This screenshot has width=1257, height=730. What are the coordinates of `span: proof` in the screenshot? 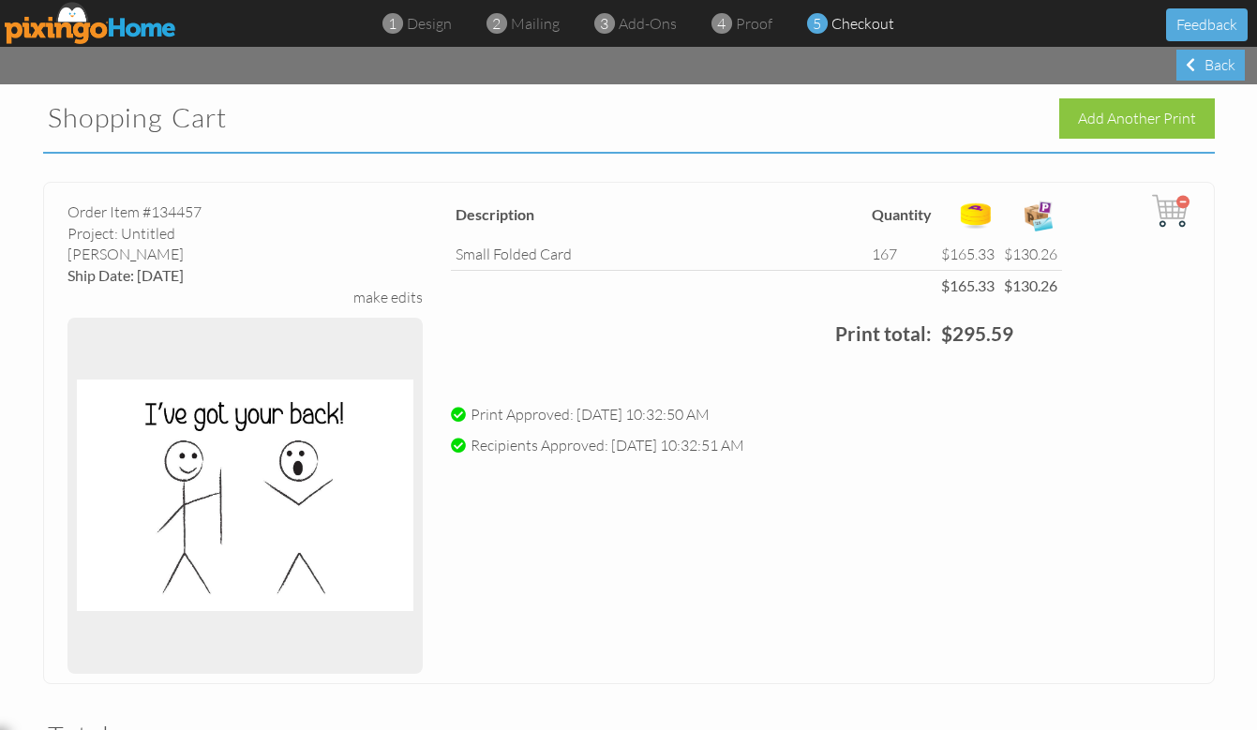 It's located at (754, 23).